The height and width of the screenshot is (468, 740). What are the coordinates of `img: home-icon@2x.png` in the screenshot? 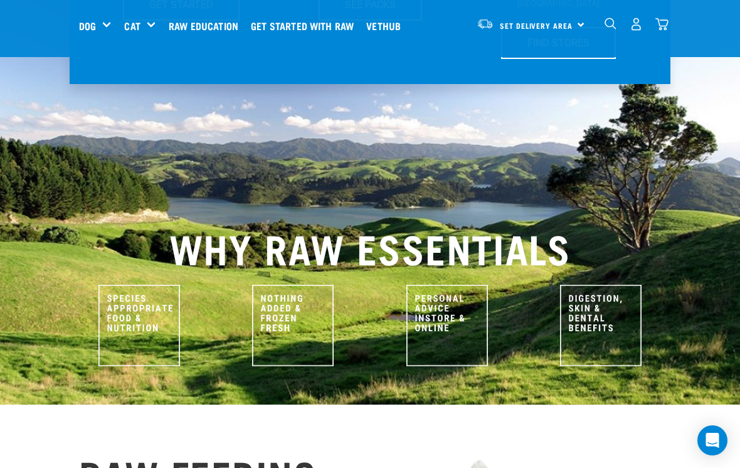 It's located at (662, 24).